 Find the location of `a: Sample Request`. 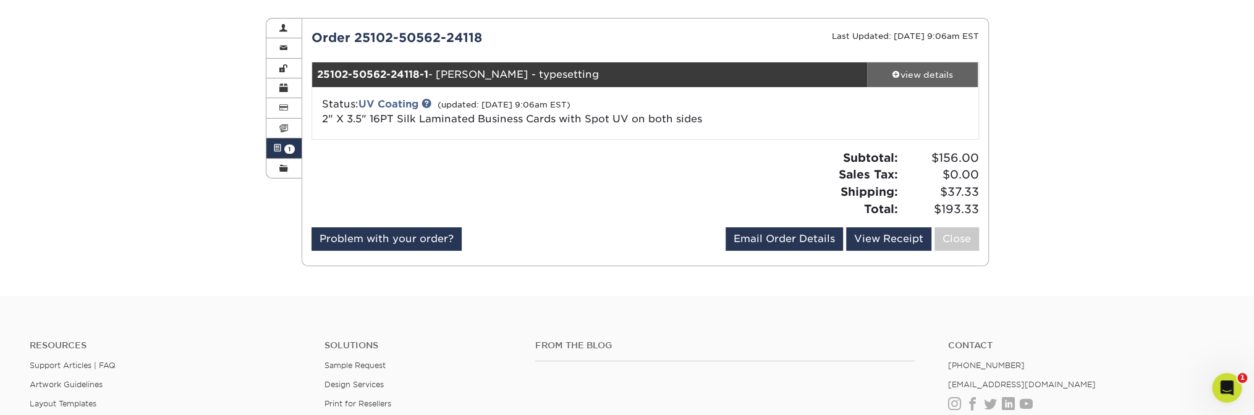

a: Sample Request is located at coordinates (355, 365).